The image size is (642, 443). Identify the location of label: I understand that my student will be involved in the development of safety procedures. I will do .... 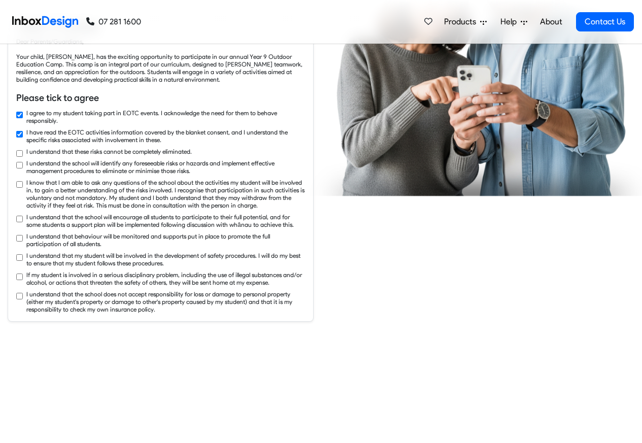
(166, 259).